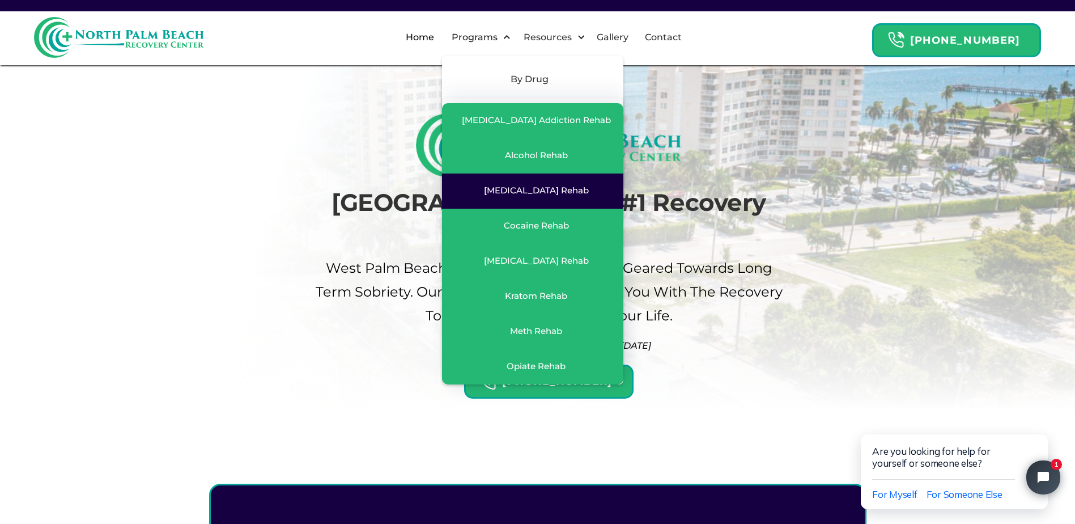 This screenshot has width=1075, height=524. Describe the element at coordinates (127, 96) in the screenshot. I see `span: For Someone Else` at that location.